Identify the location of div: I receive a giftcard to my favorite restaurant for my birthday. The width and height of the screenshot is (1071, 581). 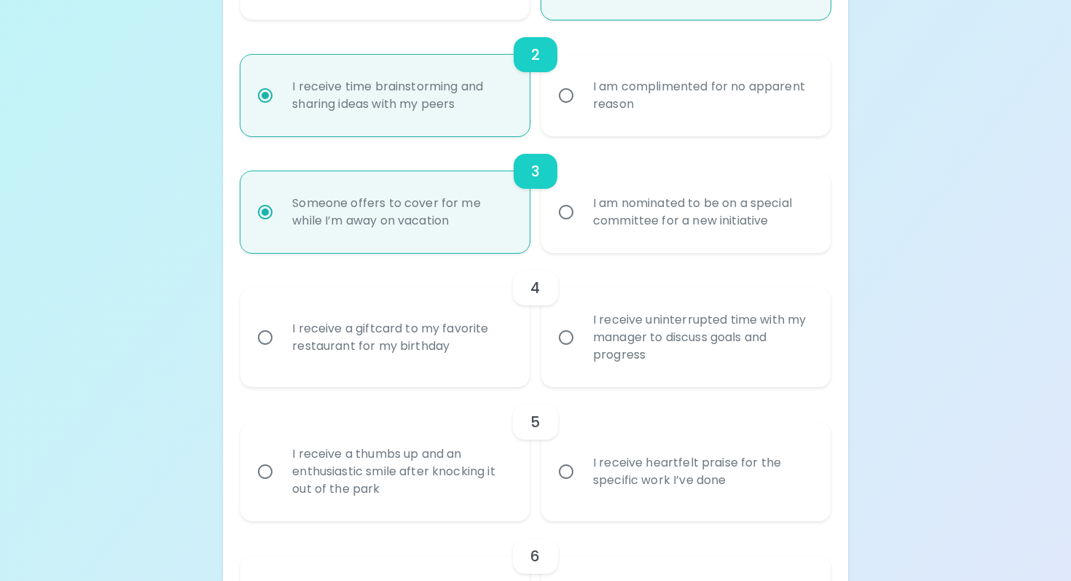
(401, 337).